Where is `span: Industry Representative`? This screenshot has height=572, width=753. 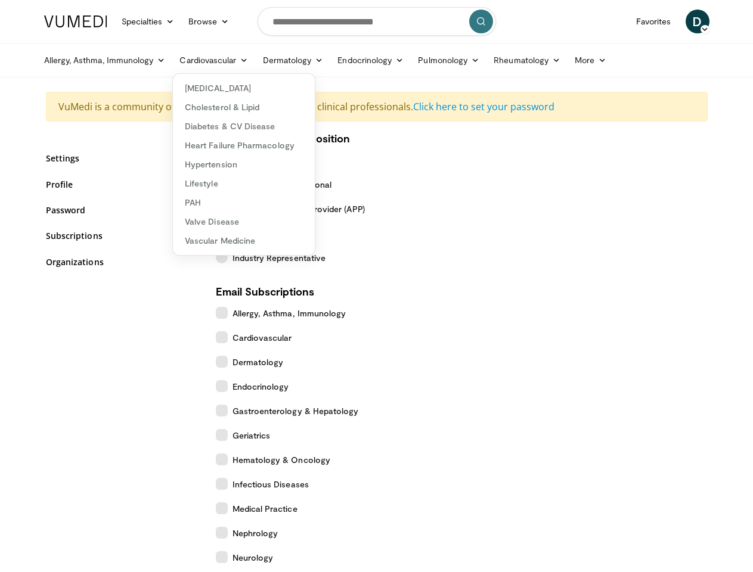 span: Industry Representative is located at coordinates (279, 258).